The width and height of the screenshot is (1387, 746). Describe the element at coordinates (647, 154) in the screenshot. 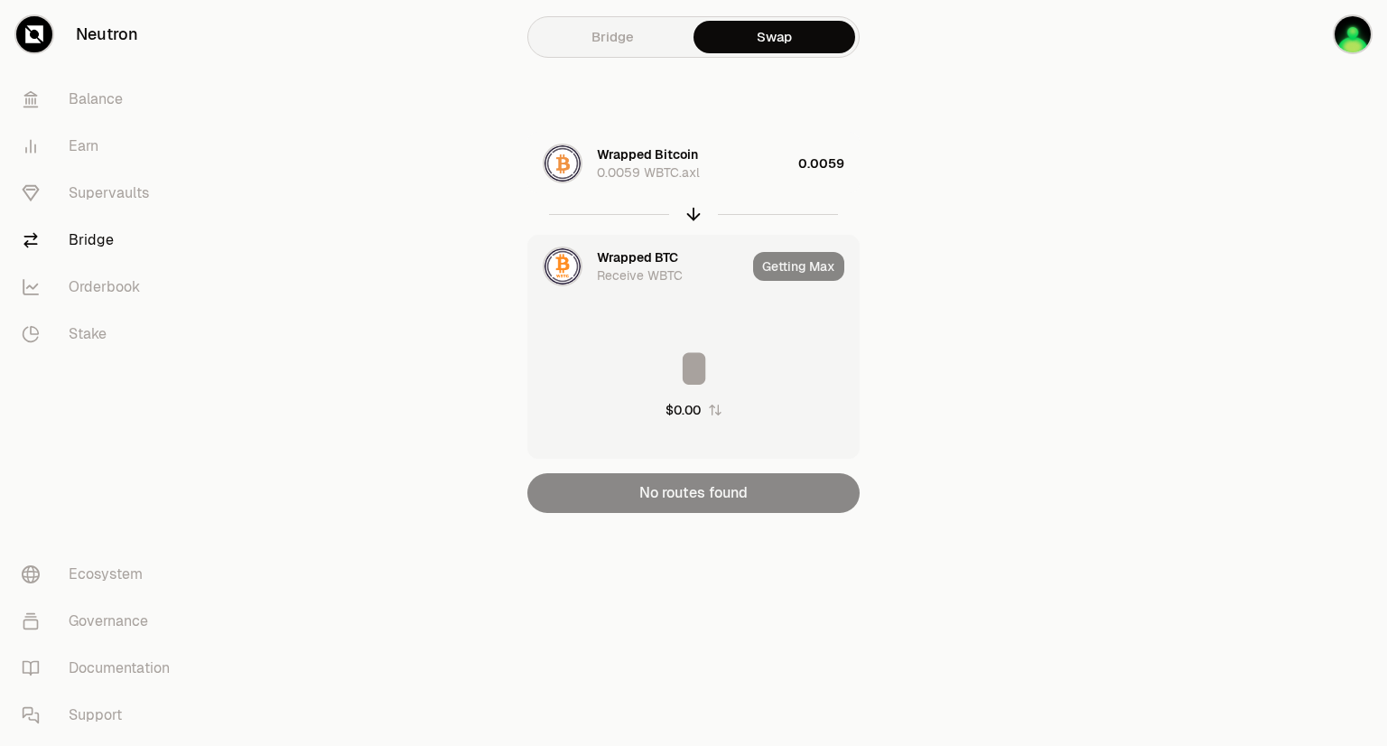

I see `div: Wrapped Bitcoin` at that location.